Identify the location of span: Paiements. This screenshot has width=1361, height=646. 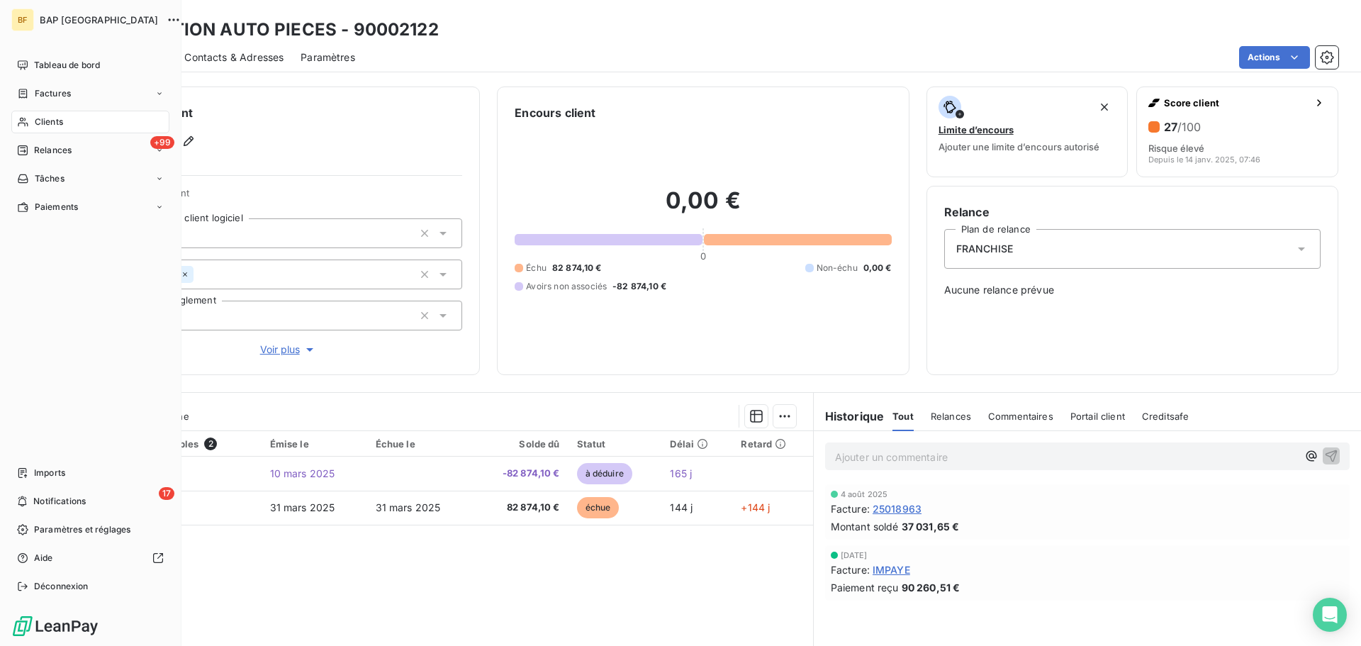
(56, 207).